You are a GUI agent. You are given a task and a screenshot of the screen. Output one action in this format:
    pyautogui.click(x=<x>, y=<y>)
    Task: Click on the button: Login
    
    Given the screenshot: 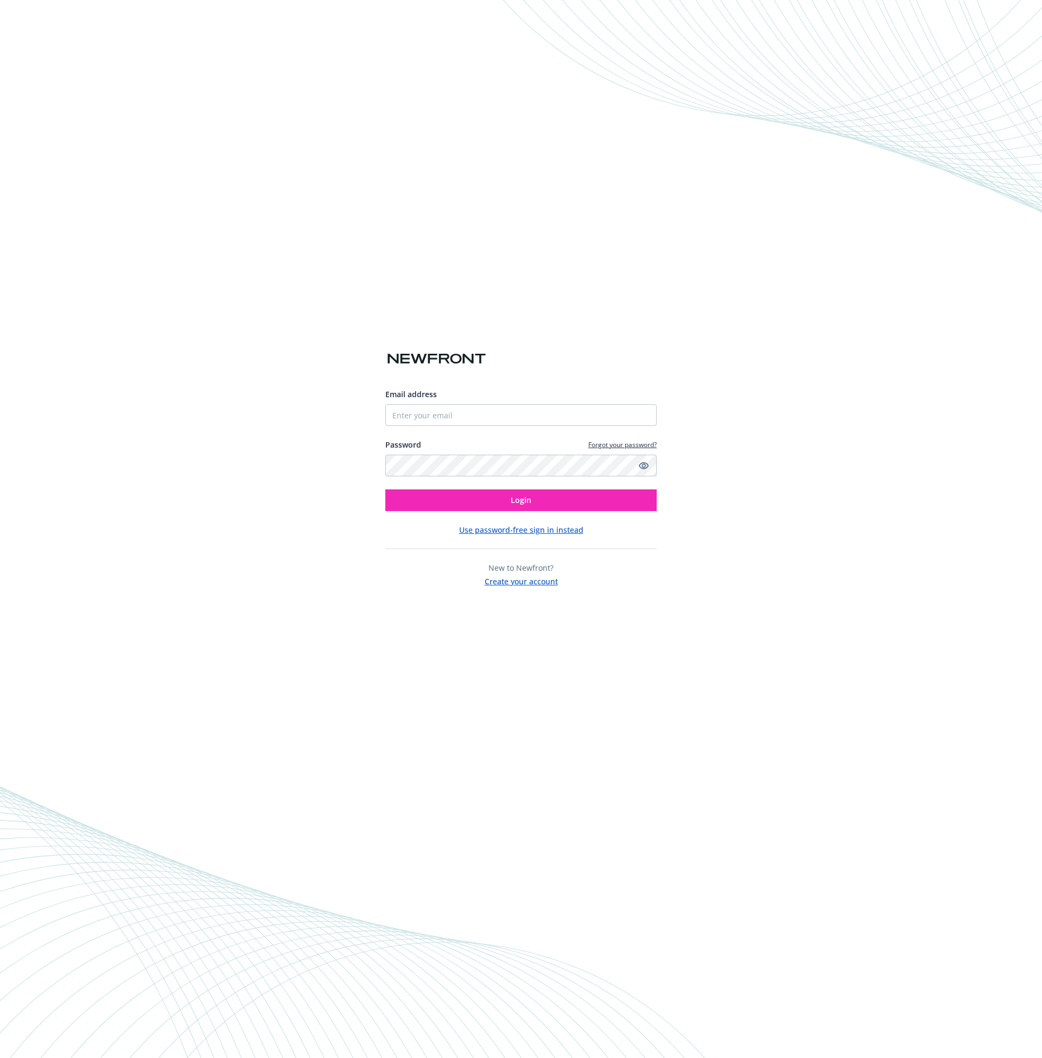 What is the action you would take?
    pyautogui.click(x=521, y=500)
    